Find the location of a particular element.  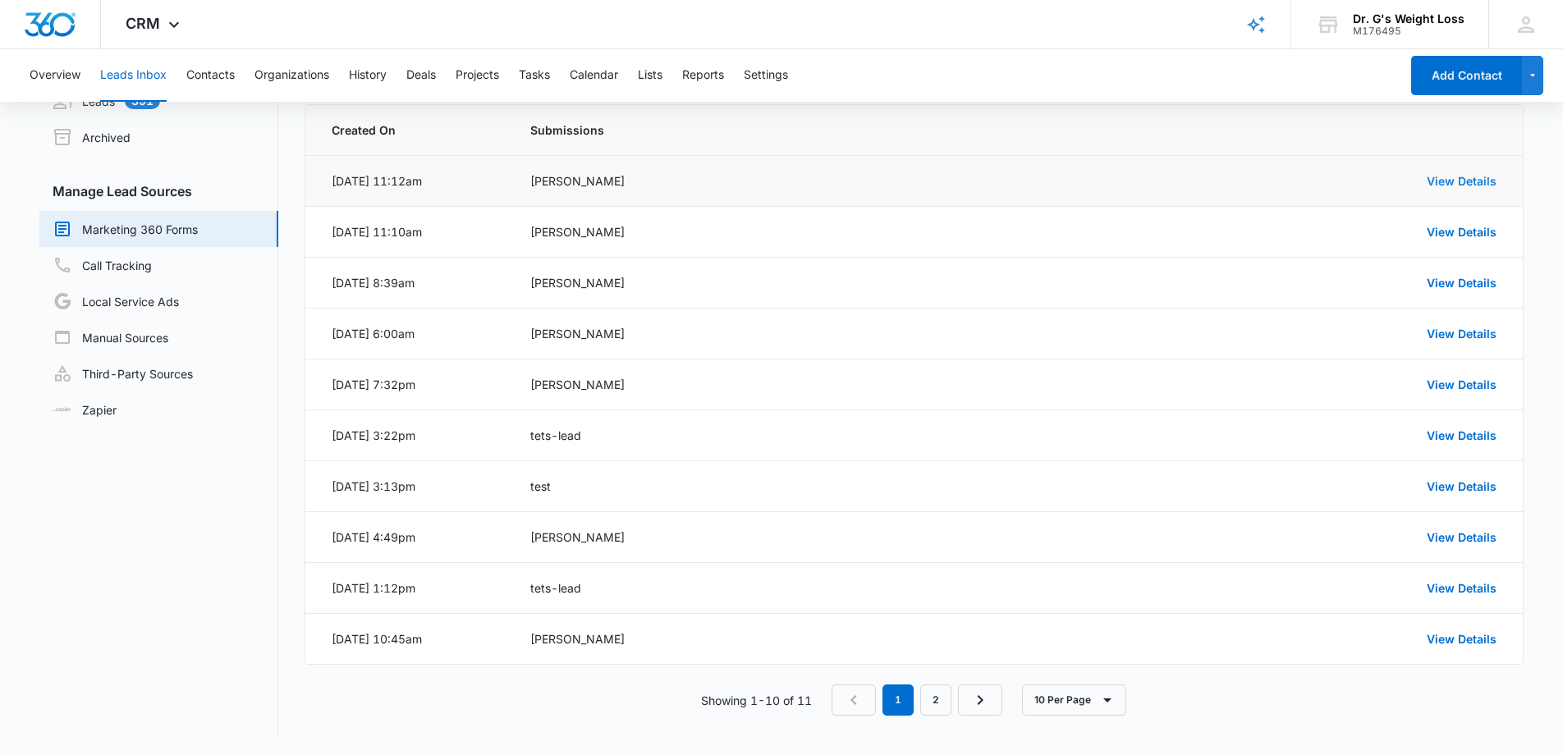

a: Archived is located at coordinates (91, 137).